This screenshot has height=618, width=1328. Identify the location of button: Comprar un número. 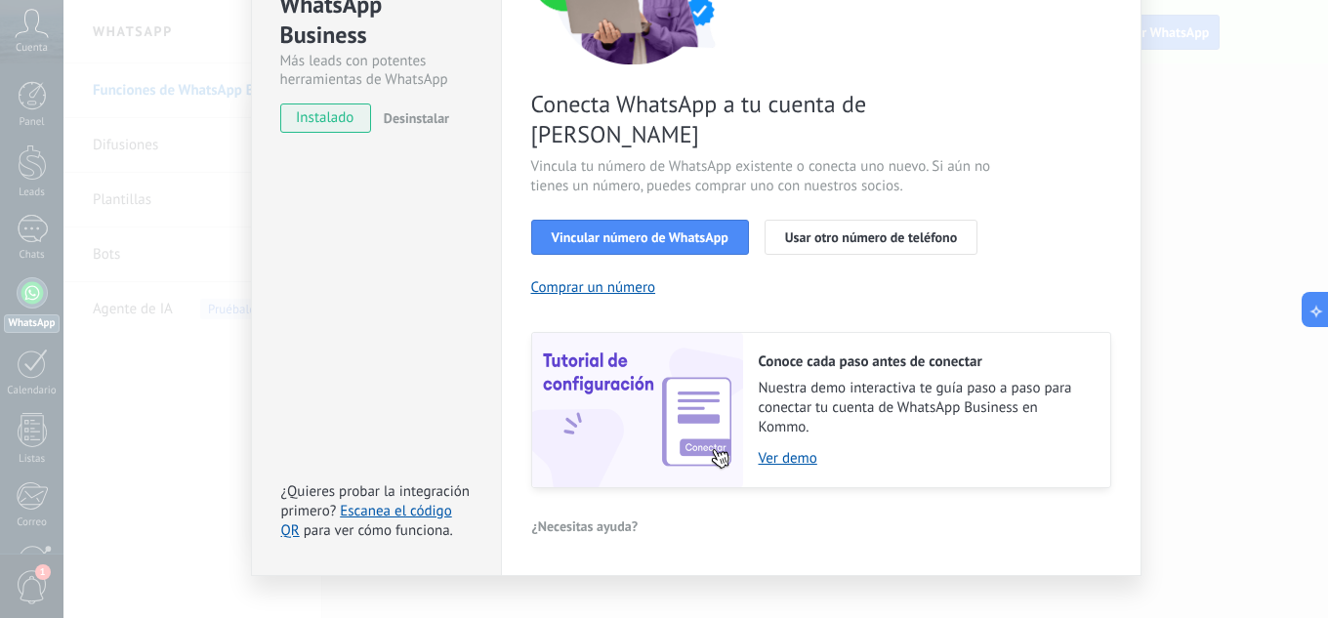
(594, 287).